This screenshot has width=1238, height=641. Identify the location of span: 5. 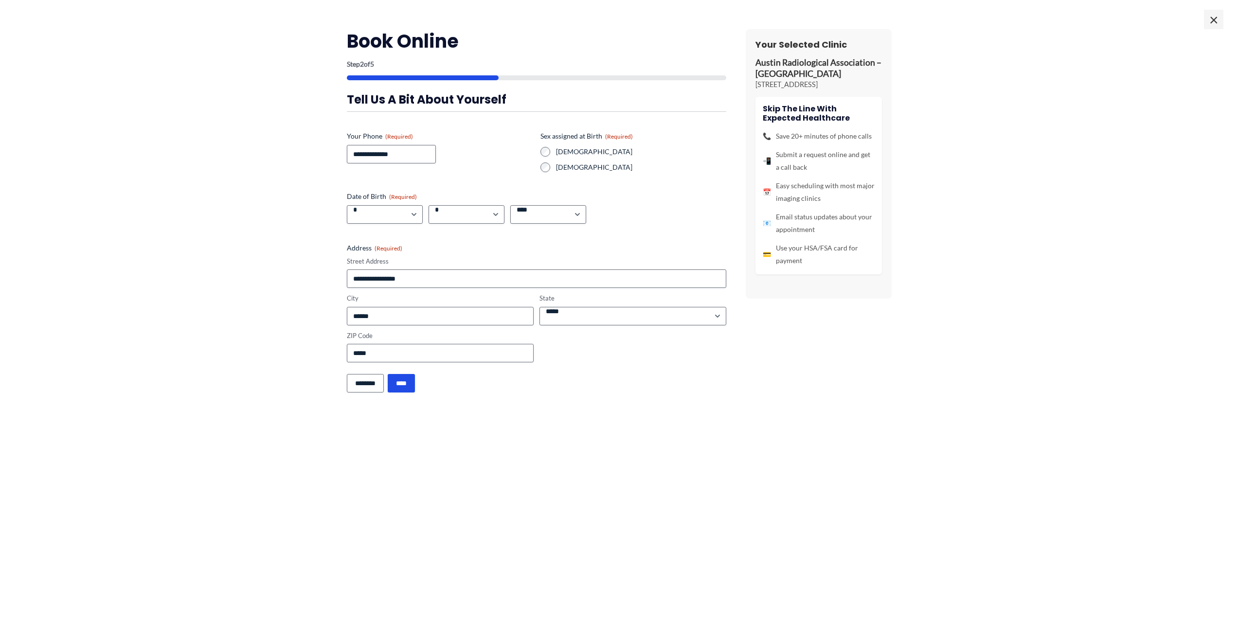
(372, 64).